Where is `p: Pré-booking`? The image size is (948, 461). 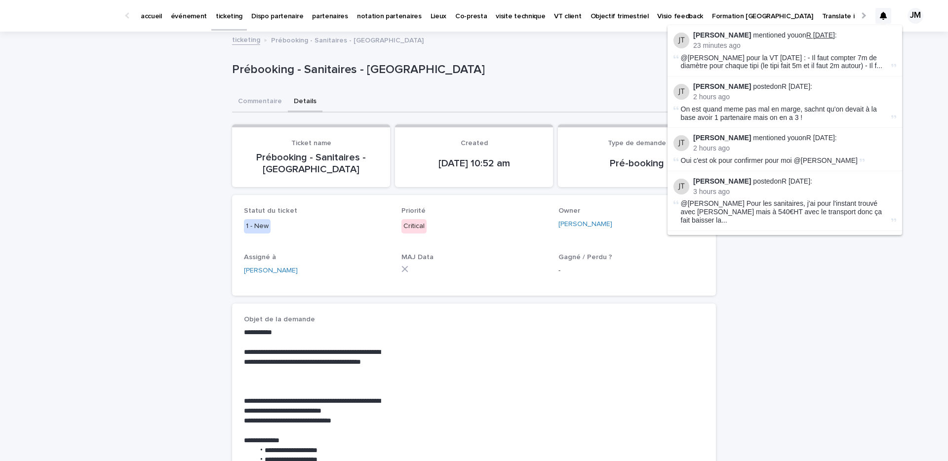
p: Pré-booking is located at coordinates (637, 164).